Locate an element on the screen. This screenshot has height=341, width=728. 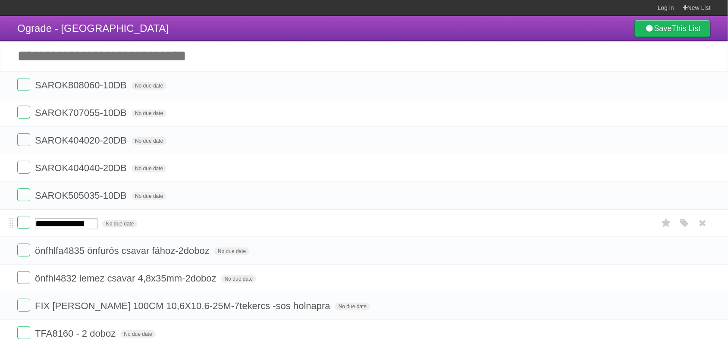
b: This List is located at coordinates (686, 28).